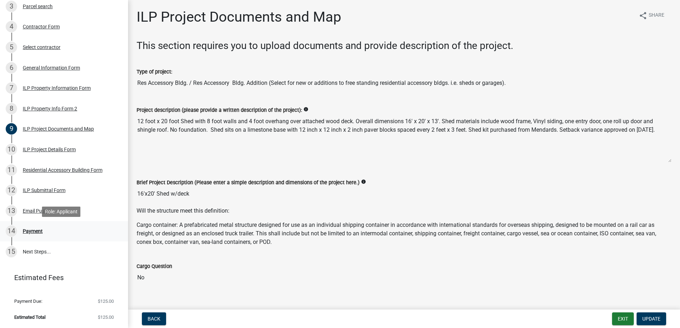 This screenshot has height=328, width=680. I want to click on h1: ILP Project Documents and Map, so click(239, 17).